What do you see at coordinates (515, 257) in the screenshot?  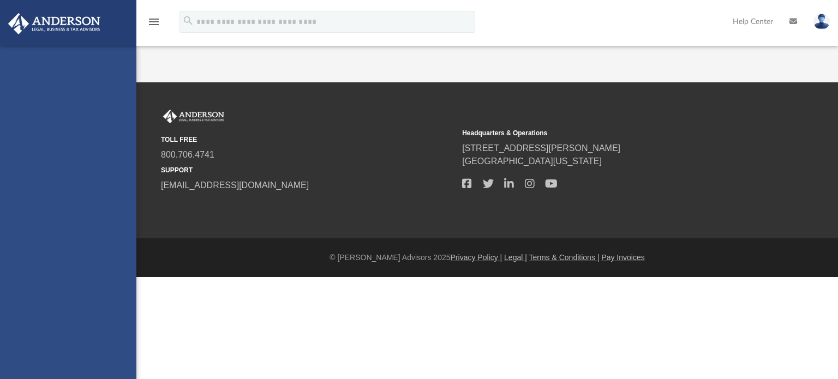 I see `a: Legal |` at bounding box center [515, 257].